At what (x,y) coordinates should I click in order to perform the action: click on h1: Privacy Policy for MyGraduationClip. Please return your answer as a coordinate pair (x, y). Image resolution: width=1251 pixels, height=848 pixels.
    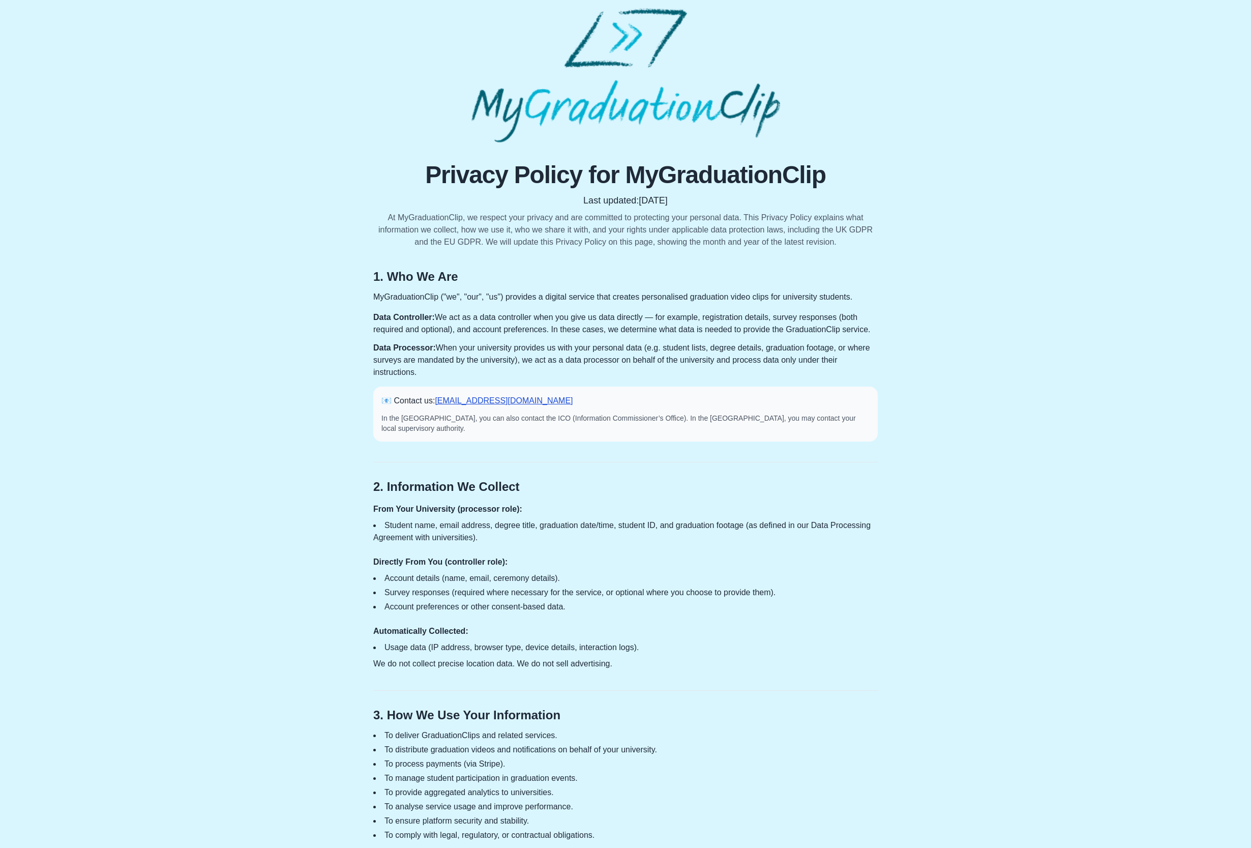
    Looking at the image, I should click on (626, 175).